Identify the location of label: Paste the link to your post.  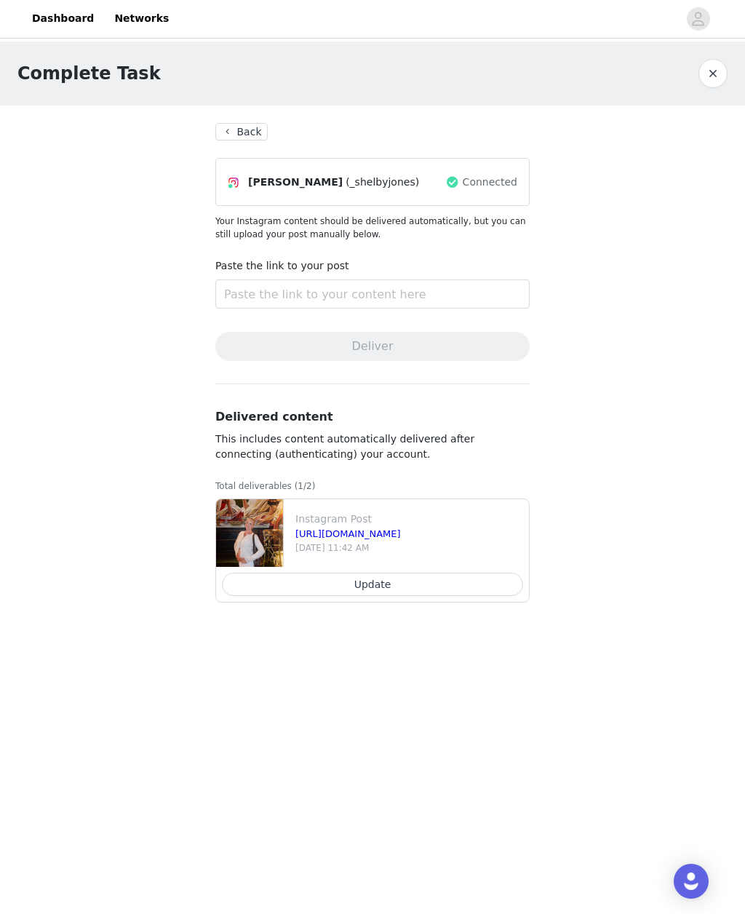
(282, 266).